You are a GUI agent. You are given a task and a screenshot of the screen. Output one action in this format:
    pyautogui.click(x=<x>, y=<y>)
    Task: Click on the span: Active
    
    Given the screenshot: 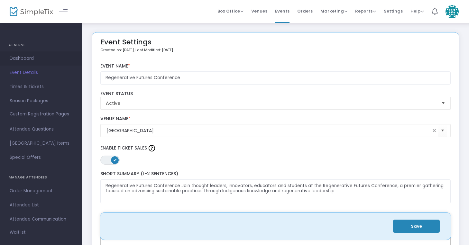 What is the action you would take?
    pyautogui.click(x=271, y=103)
    